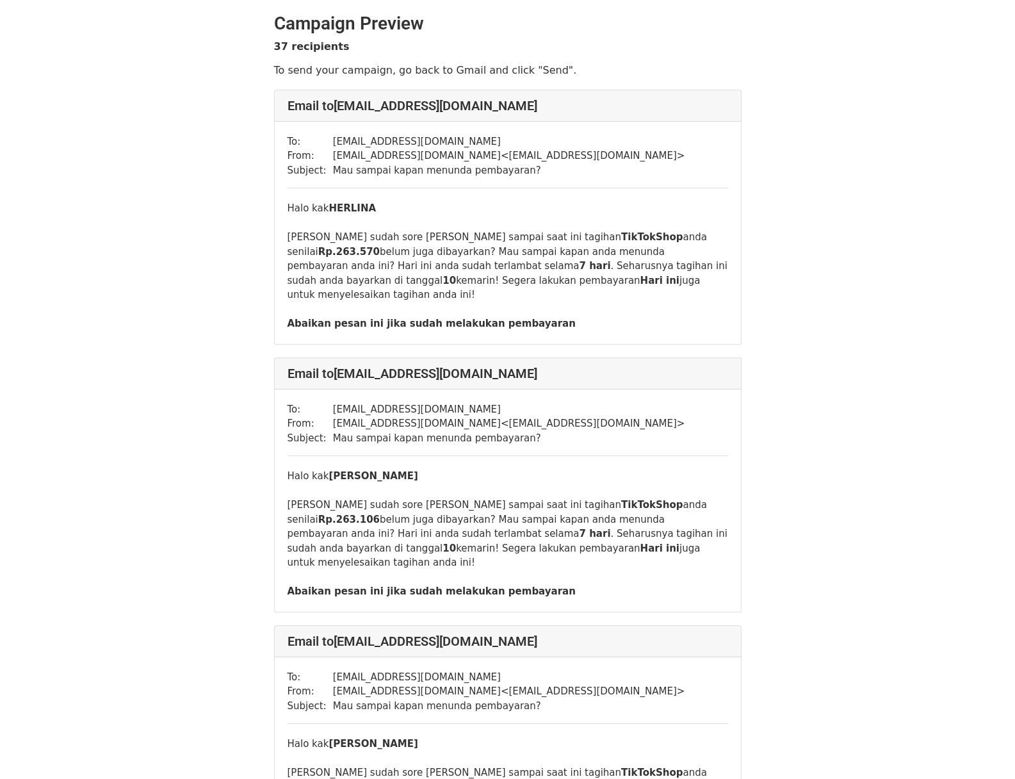  I want to click on h2: Campaign Preview, so click(508, 24).